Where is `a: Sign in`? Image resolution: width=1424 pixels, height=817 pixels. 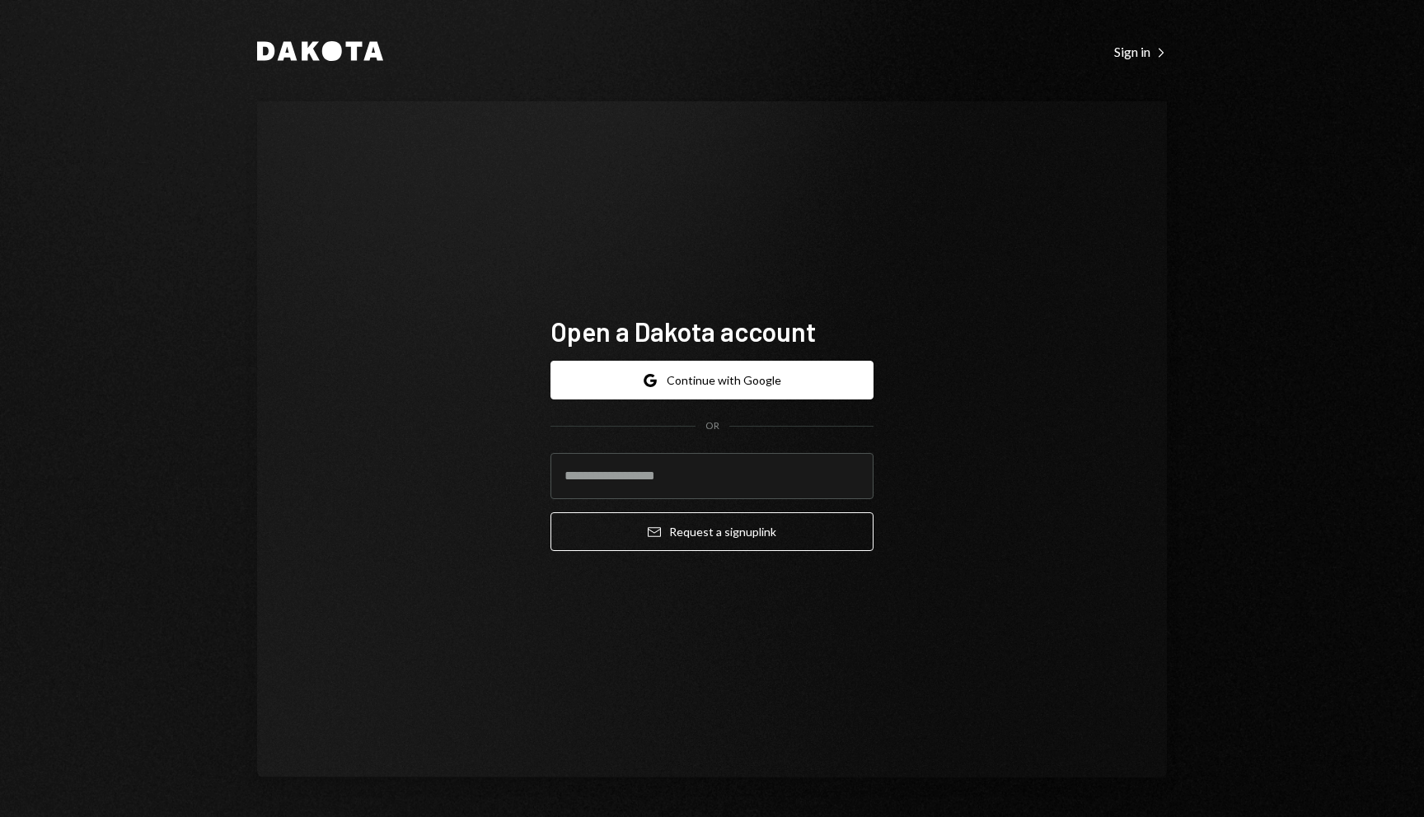 a: Sign in is located at coordinates (1140, 51).